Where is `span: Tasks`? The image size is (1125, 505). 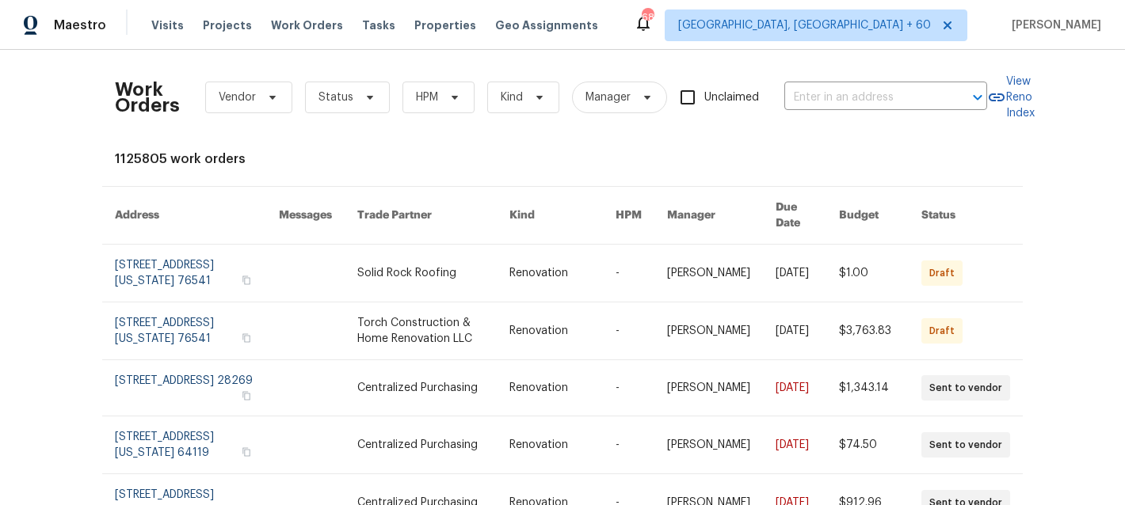
span: Tasks is located at coordinates (379, 25).